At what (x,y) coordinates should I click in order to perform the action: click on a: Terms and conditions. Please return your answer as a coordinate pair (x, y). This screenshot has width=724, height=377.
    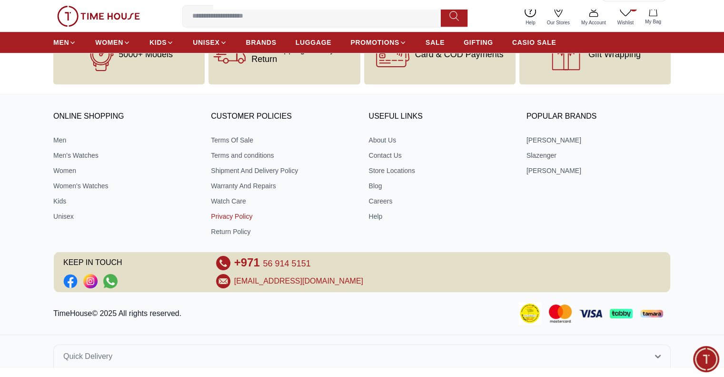
    Looking at the image, I should click on (283, 155).